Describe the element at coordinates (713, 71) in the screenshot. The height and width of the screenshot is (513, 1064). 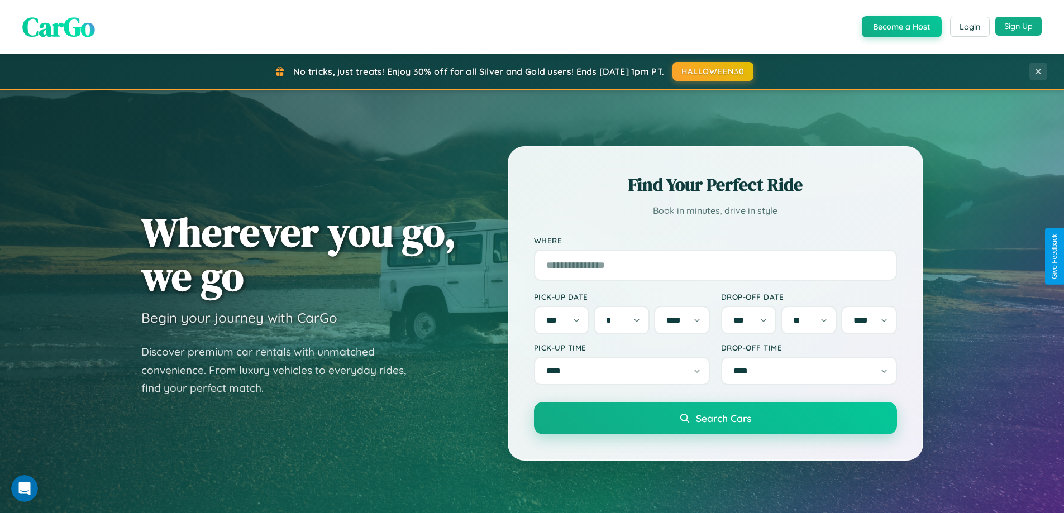
I see `button: HALLOWEEN30` at that location.